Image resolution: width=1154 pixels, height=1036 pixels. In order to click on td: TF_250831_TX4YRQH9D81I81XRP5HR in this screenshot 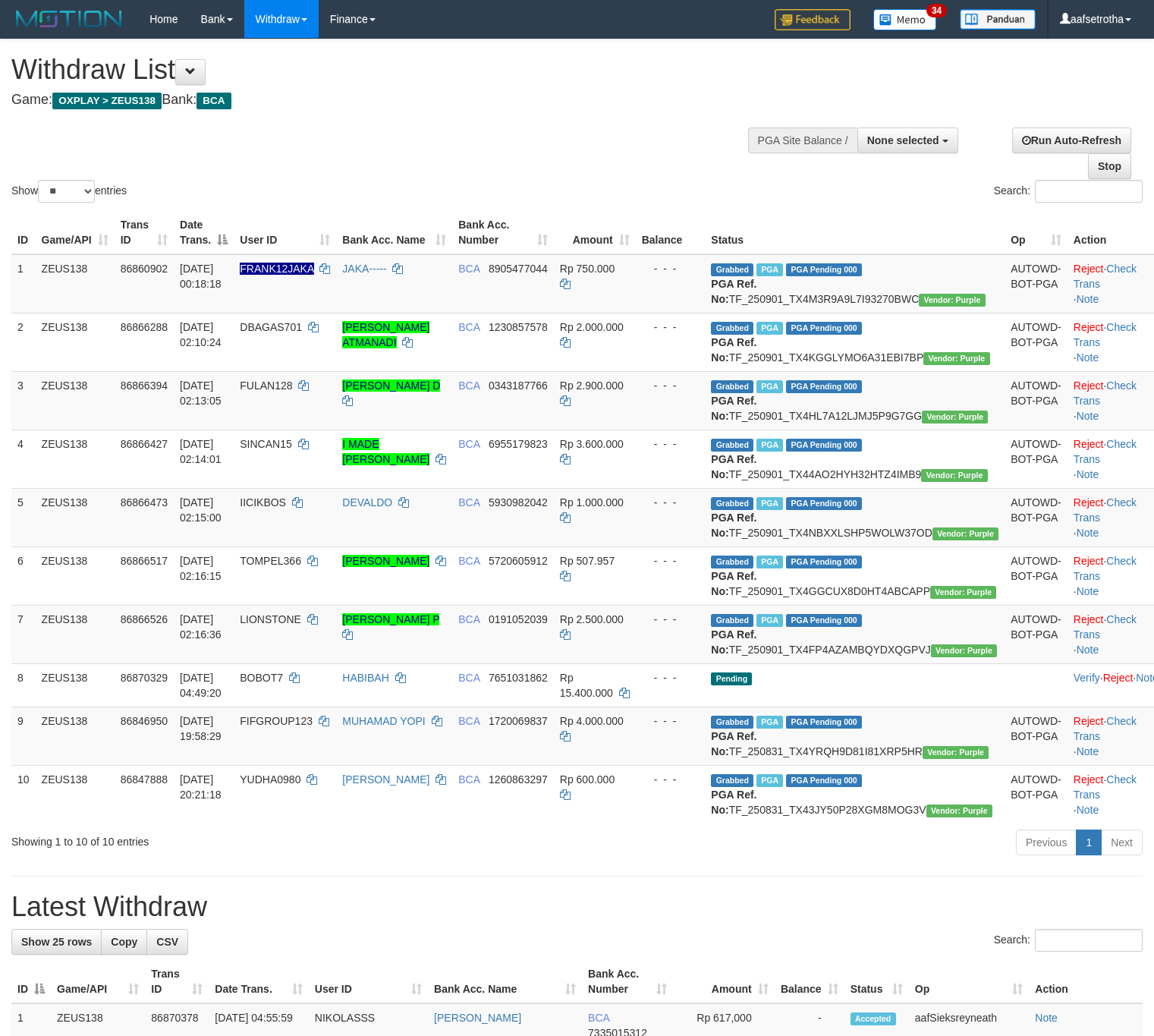, I will do `click(854, 735)`.